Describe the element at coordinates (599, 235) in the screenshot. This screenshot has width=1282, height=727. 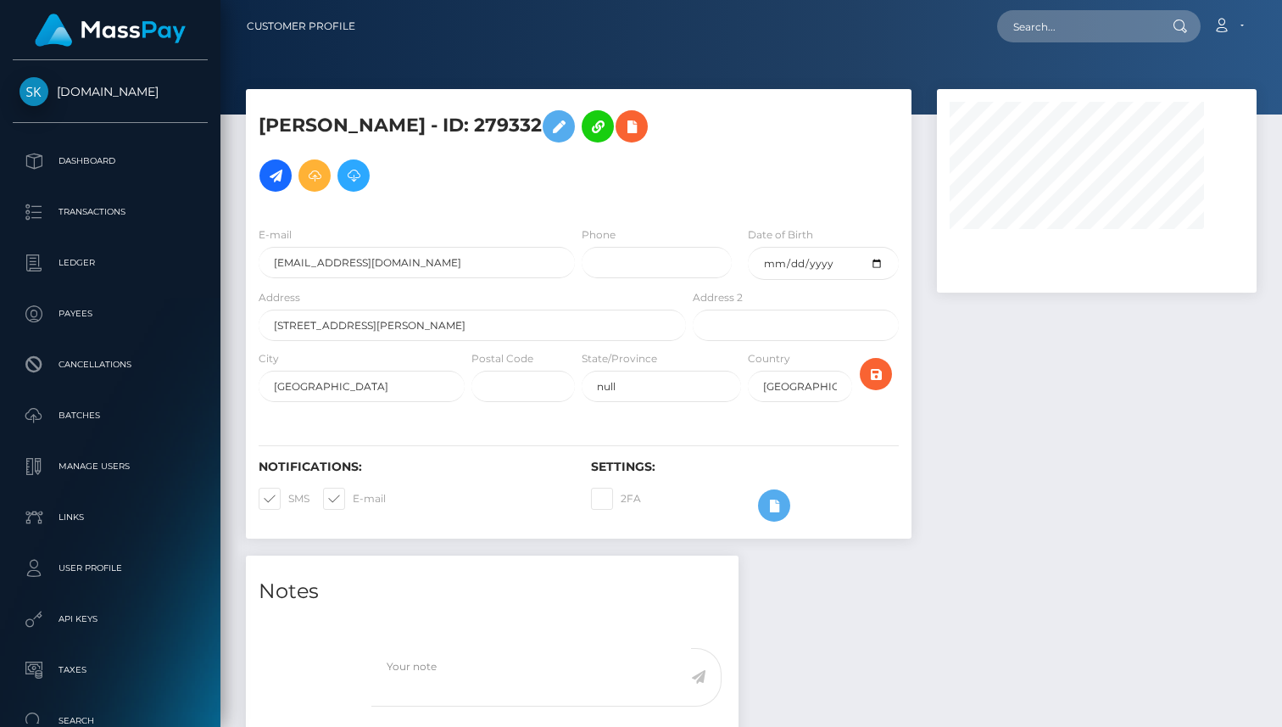
I see `label: Phone` at that location.